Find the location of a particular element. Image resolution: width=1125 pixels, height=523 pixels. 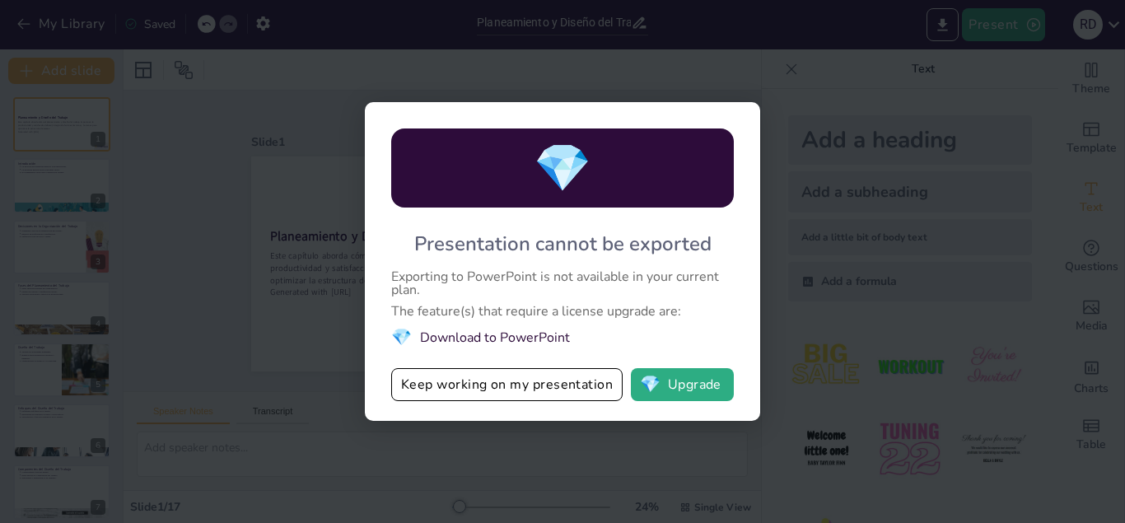

div: The feature(s) that require a license upgrade are: is located at coordinates (563, 311).